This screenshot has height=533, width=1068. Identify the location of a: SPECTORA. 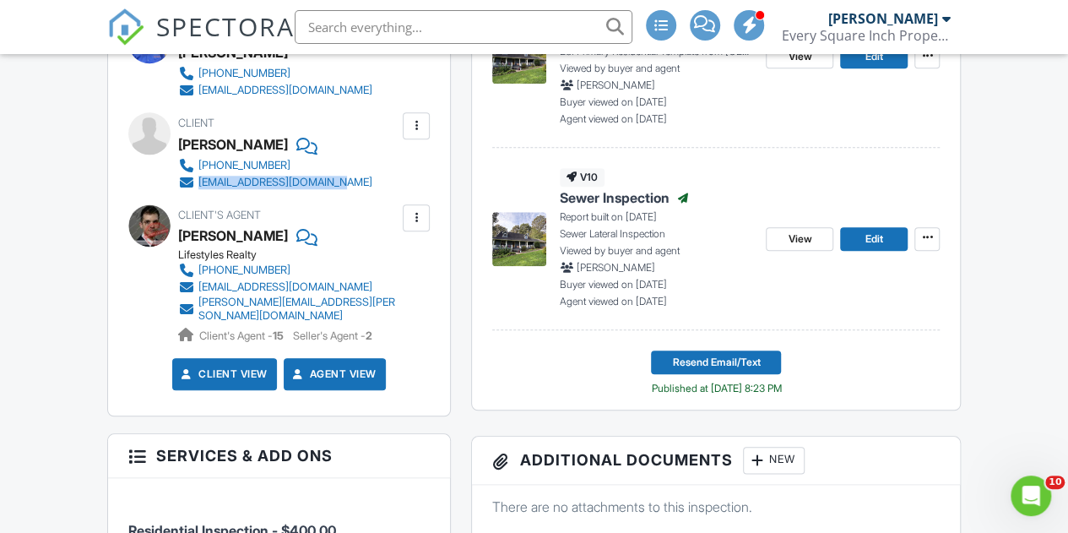
(201, 41).